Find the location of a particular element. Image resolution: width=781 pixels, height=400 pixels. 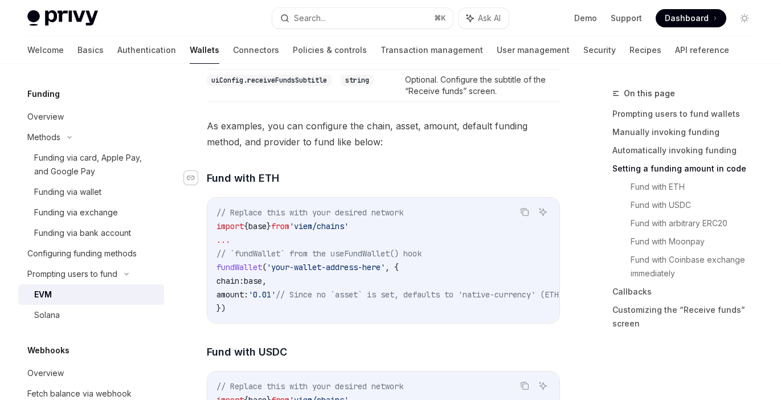

a: Fund with arbitrary ERC20 is located at coordinates (697, 223).